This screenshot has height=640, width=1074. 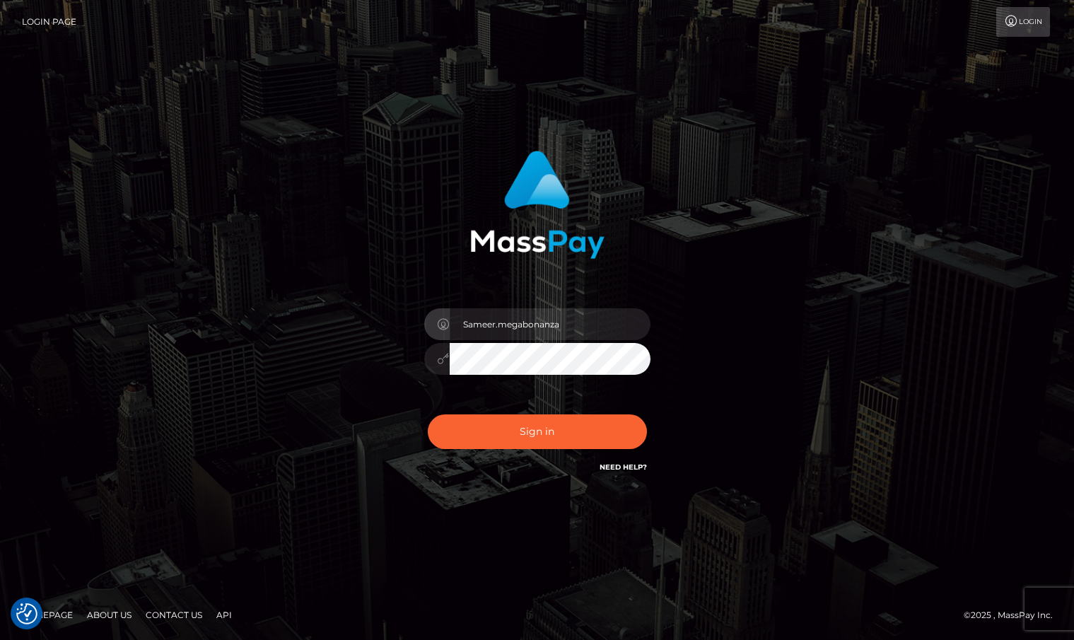 What do you see at coordinates (109, 614) in the screenshot?
I see `a: About Us` at bounding box center [109, 614].